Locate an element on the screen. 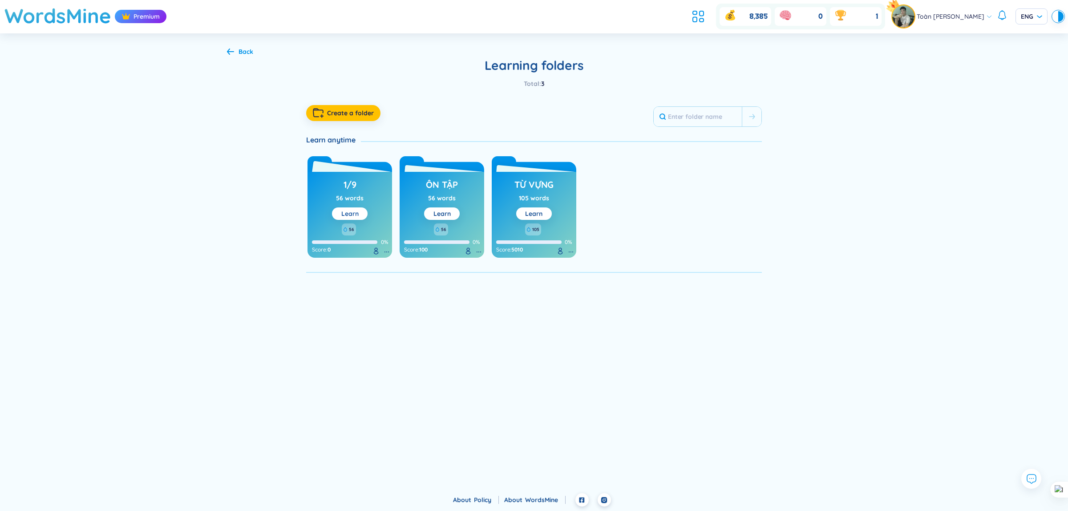 This screenshot has width=1068, height=511. span: 100 is located at coordinates (423, 250).